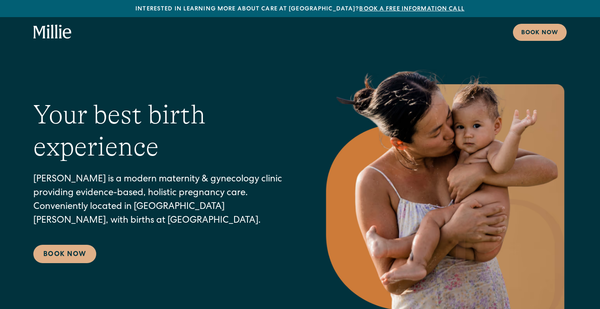  What do you see at coordinates (162, 131) in the screenshot?
I see `h1: Your best birth experience` at bounding box center [162, 131].